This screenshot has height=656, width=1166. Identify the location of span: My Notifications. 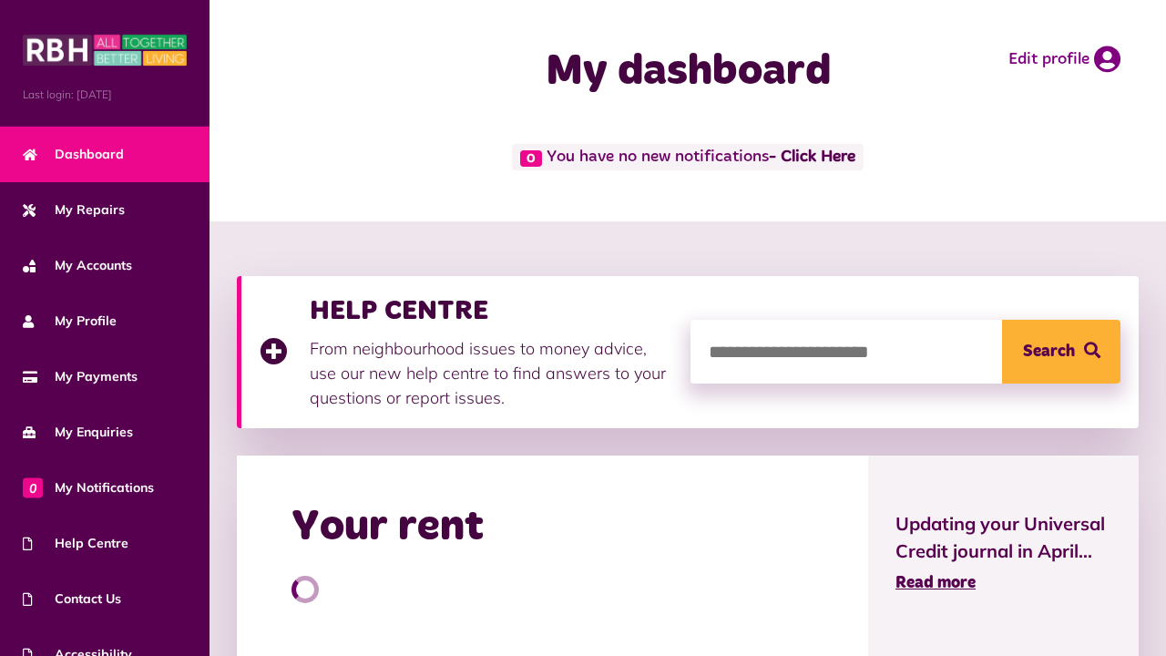
(88, 488).